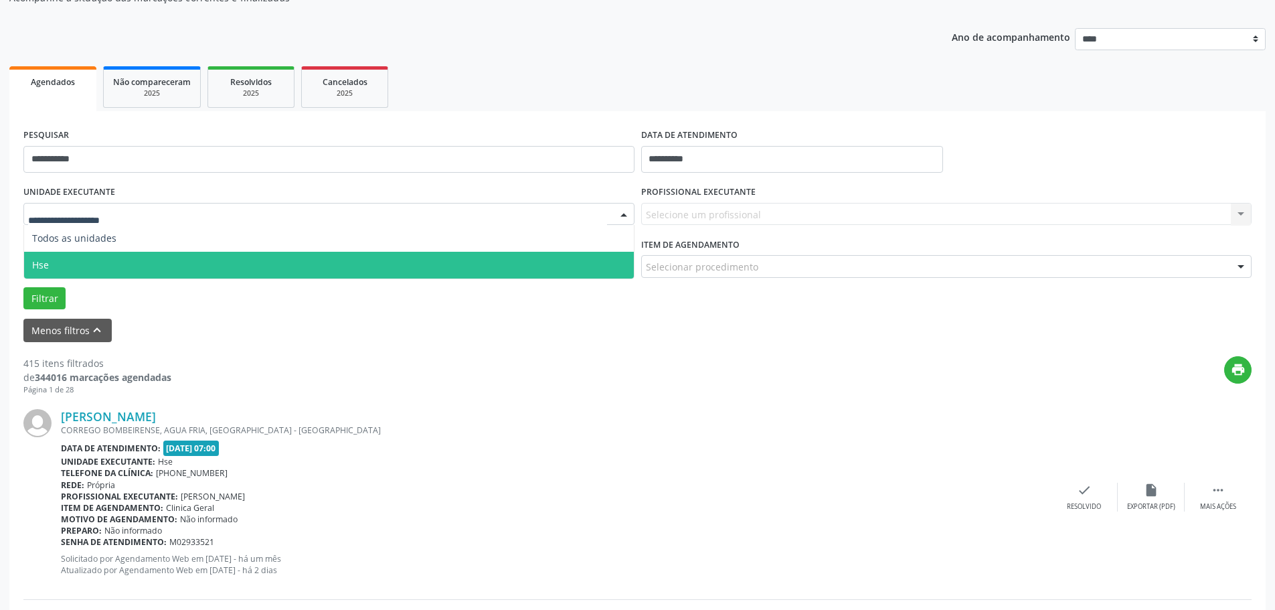  Describe the element at coordinates (114, 541) in the screenshot. I see `b: Senha de atendimento:` at that location.